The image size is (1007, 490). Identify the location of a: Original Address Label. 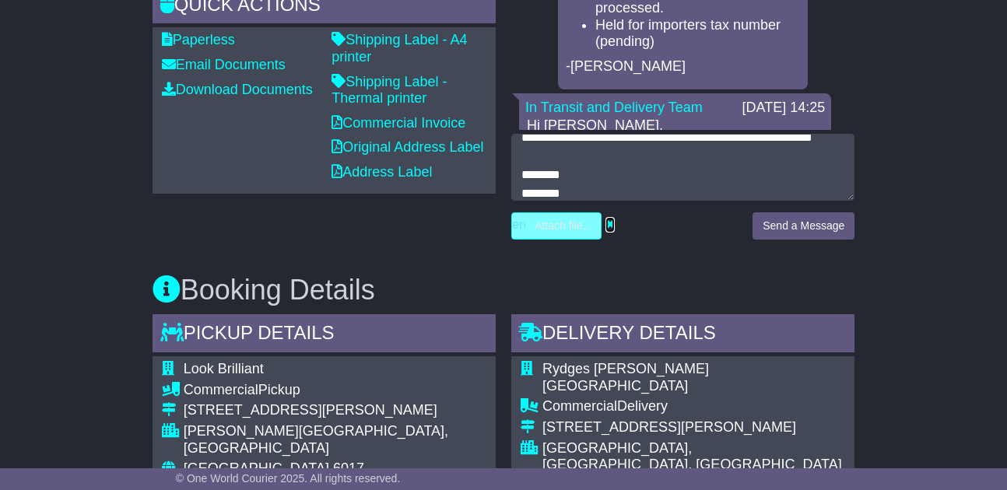
(407, 147).